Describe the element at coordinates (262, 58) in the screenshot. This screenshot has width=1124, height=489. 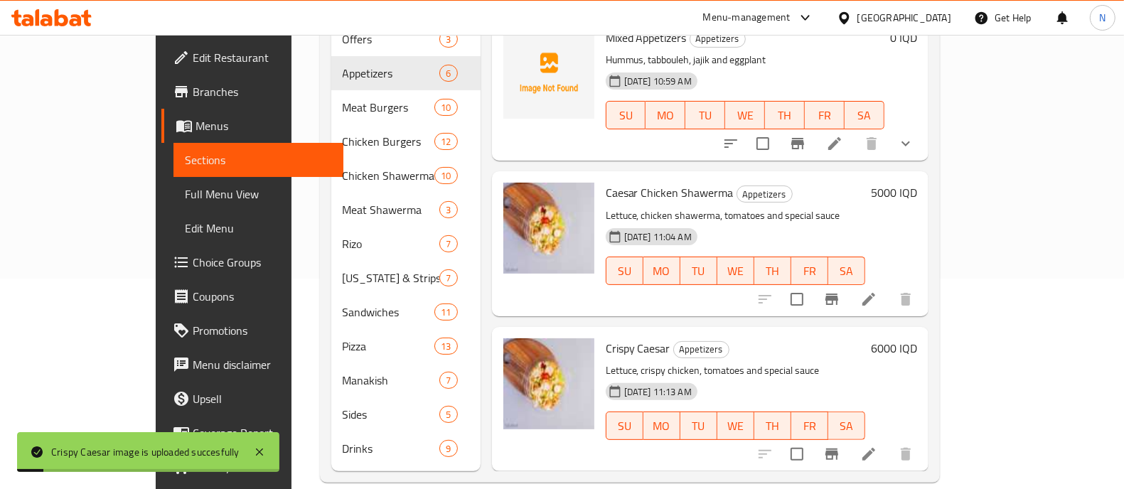
I see `span: Edit Restaurant` at that location.